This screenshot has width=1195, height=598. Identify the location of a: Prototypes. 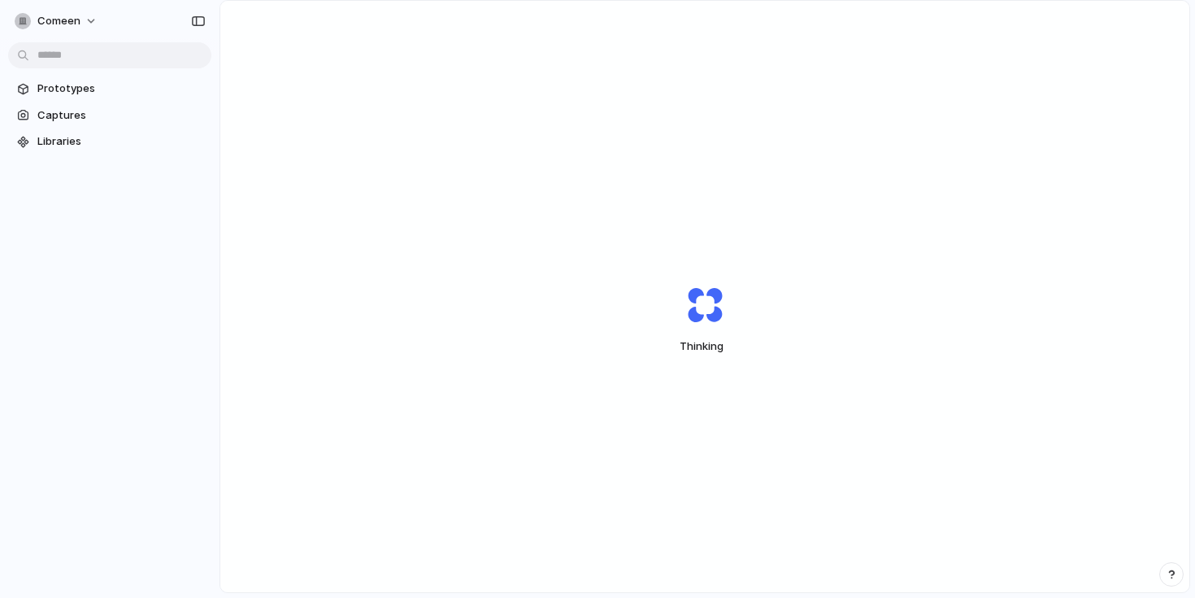
(110, 89).